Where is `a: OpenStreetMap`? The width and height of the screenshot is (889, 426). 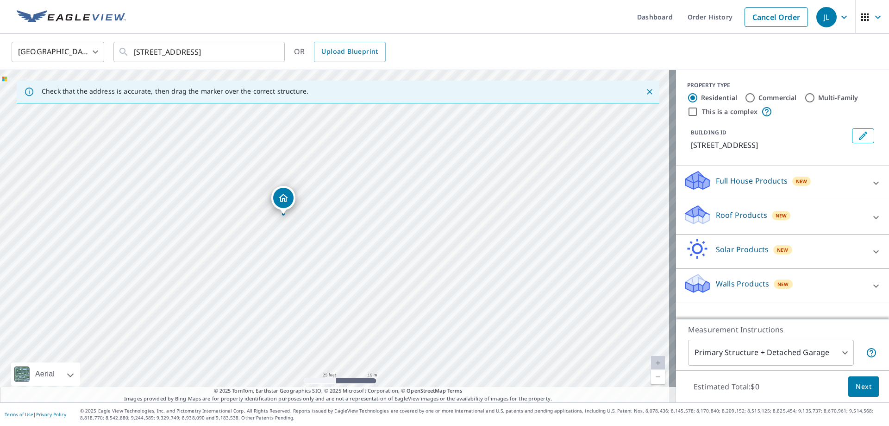 a: OpenStreetMap is located at coordinates (426, 390).